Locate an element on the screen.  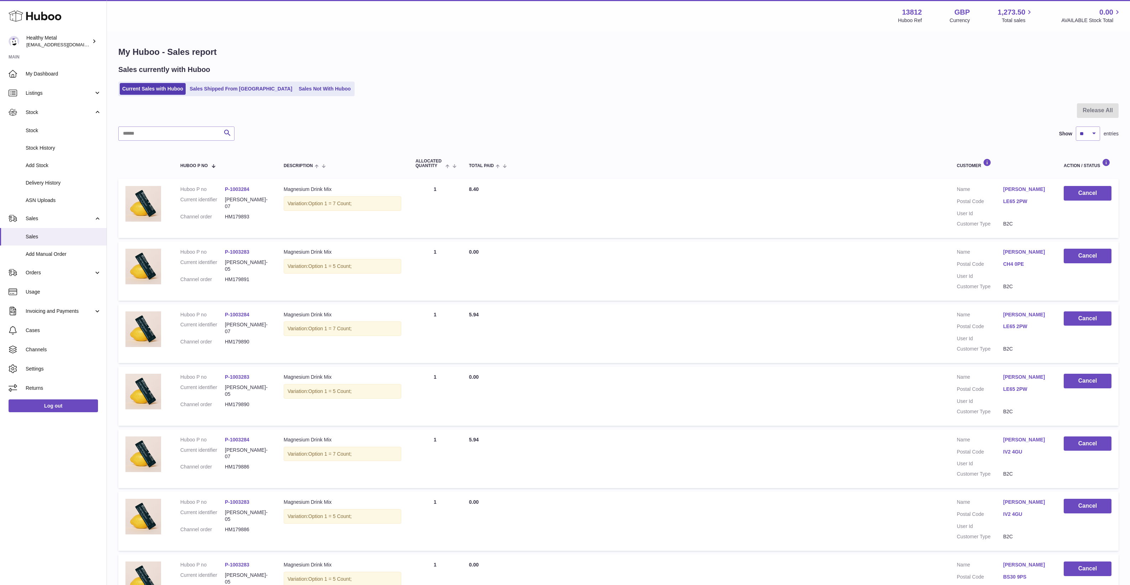
span: 1,273.50 is located at coordinates (1012, 12).